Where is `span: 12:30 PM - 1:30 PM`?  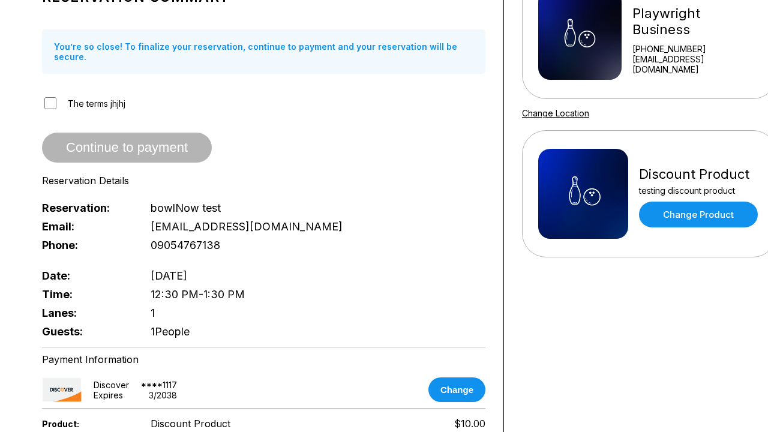 span: 12:30 PM - 1:30 PM is located at coordinates (198, 294).